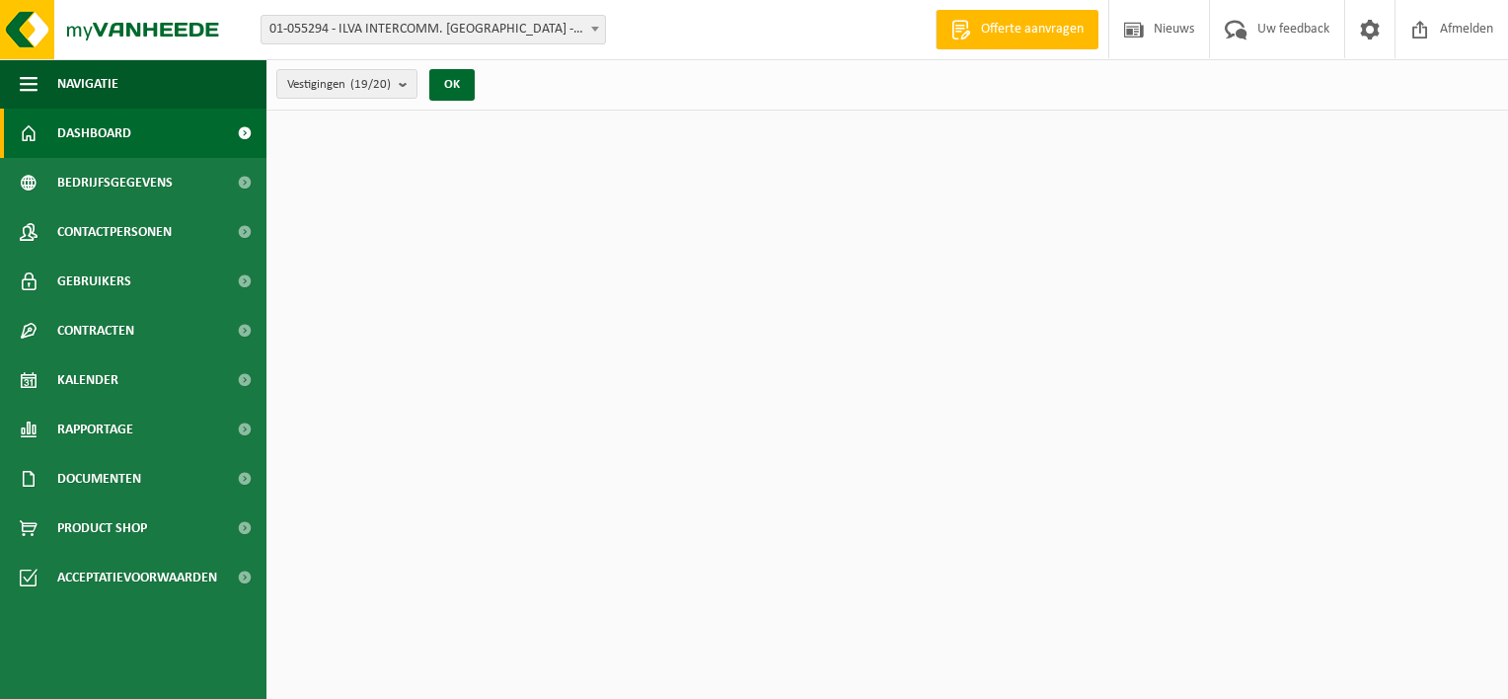 This screenshot has height=699, width=1508. I want to click on span: Rapportage, so click(95, 429).